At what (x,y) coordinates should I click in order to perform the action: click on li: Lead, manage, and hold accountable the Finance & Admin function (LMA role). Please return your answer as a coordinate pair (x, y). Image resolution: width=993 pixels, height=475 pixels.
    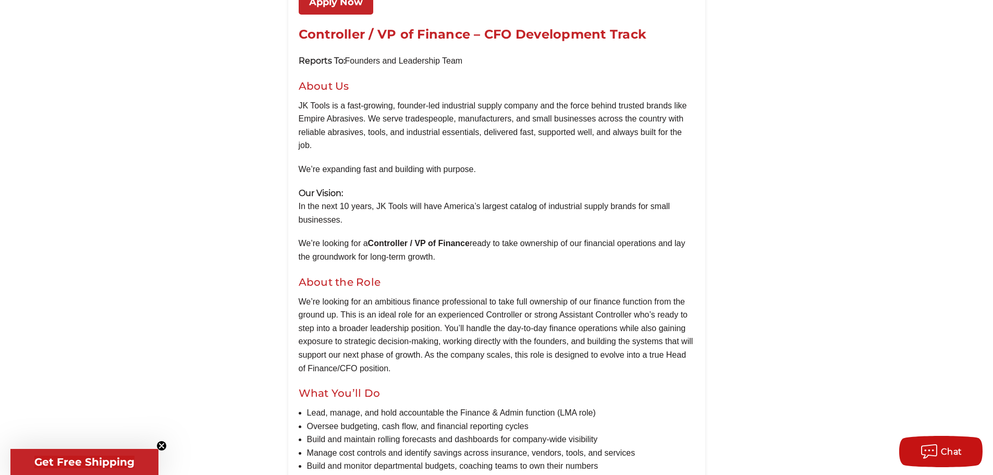
    Looking at the image, I should click on (501, 413).